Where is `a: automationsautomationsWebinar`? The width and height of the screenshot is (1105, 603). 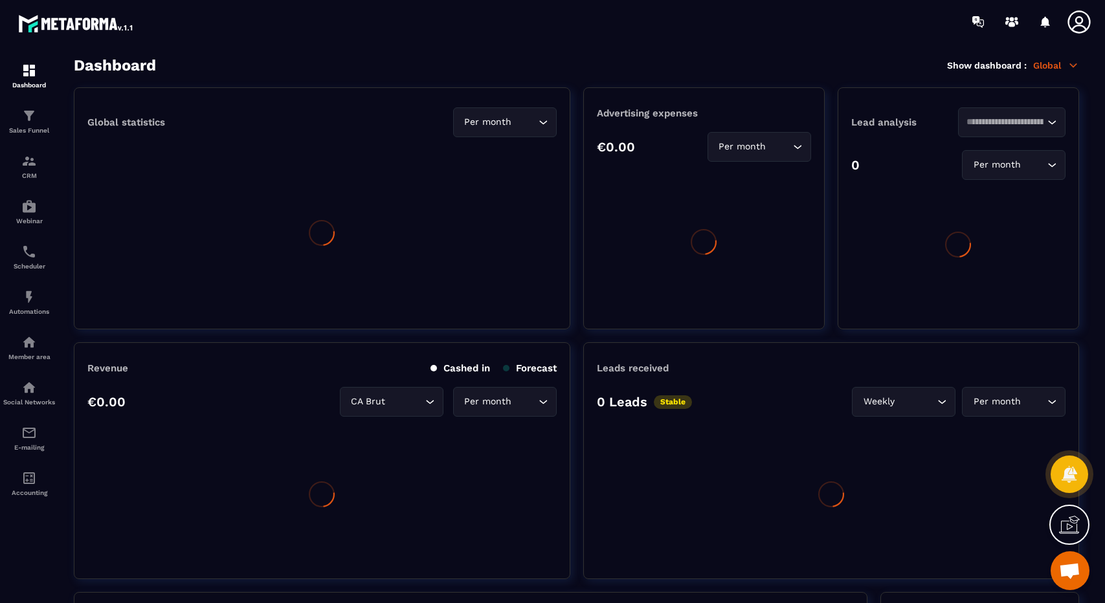 a: automationsautomationsWebinar is located at coordinates (29, 212).